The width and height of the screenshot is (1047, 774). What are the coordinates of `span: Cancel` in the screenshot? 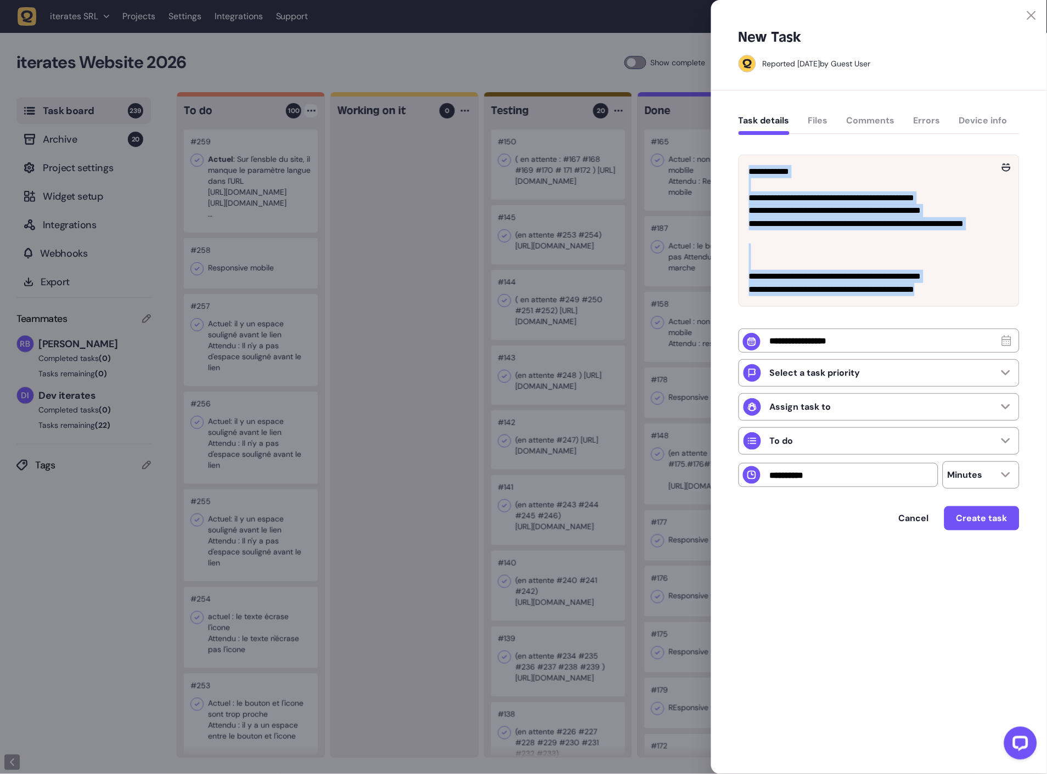 It's located at (913, 518).